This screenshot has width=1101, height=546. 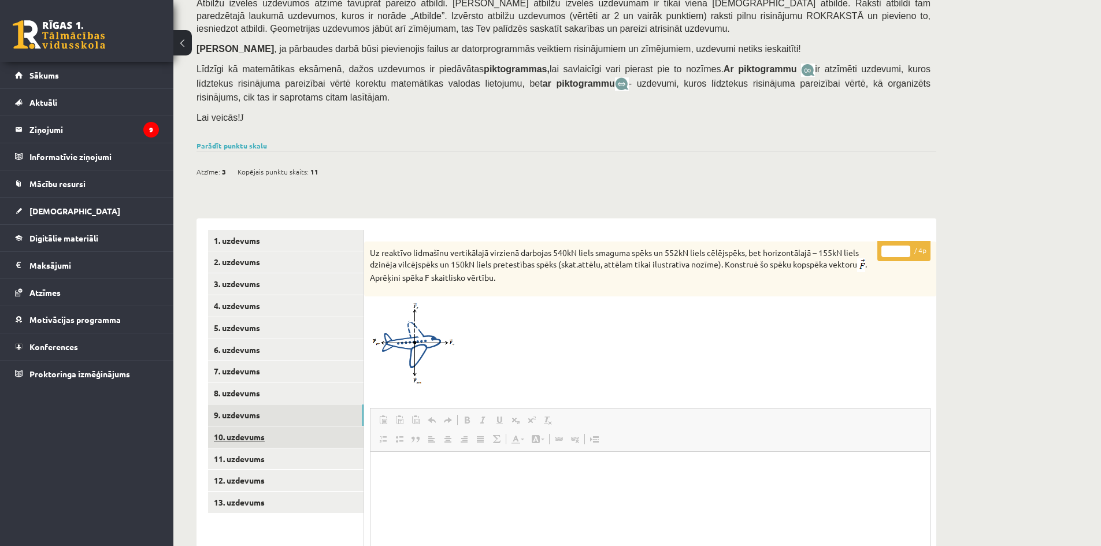 I want to click on p: / 4p, so click(x=904, y=251).